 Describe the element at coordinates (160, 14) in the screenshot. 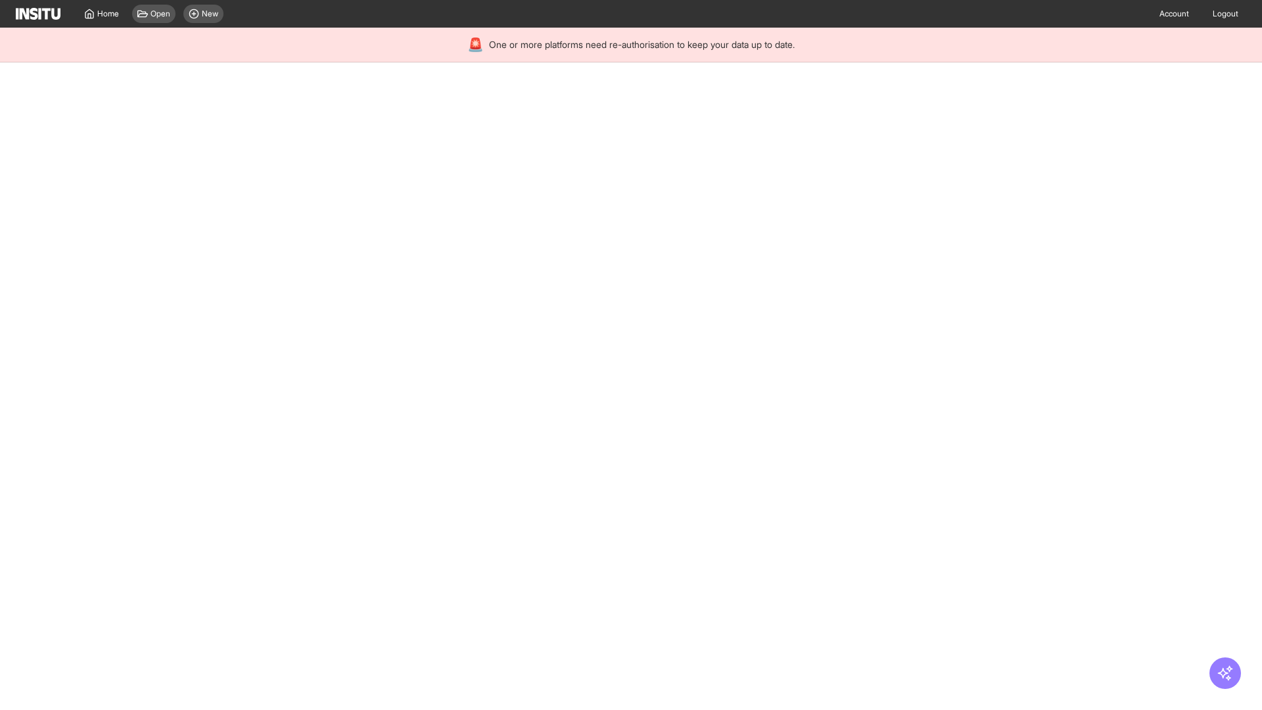

I see `span: Open` at that location.